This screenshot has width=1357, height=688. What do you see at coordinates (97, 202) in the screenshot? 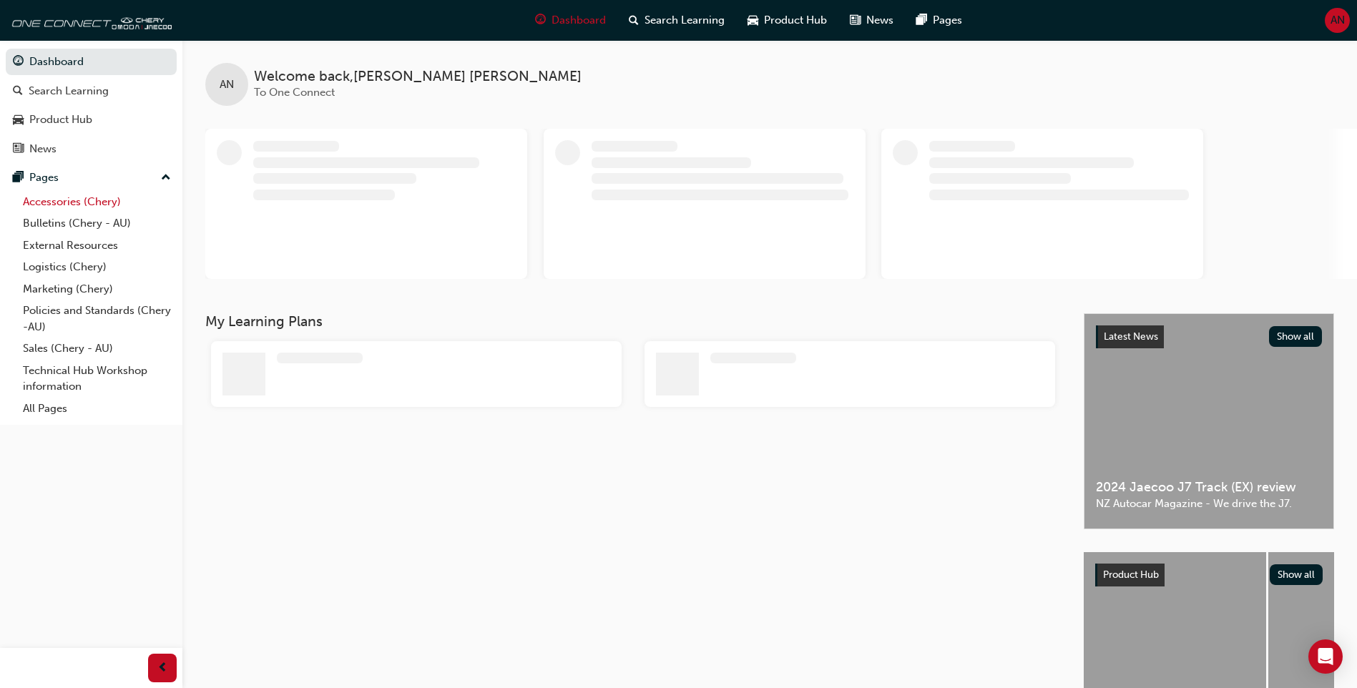
I see `a: Accessories (Chery)` at bounding box center [97, 202].